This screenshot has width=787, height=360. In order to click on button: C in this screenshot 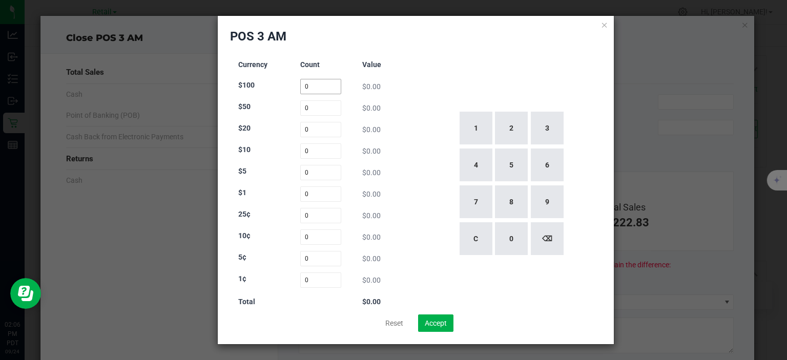, I will do `click(476, 239)`.